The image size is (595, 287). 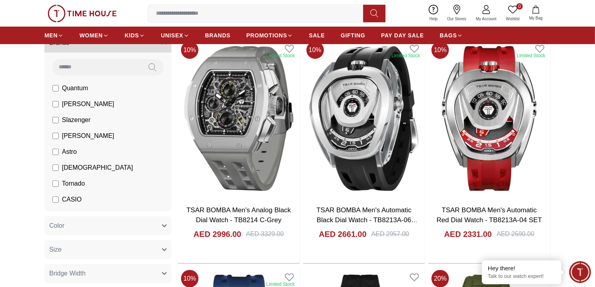 What do you see at coordinates (390, 234) in the screenshot?
I see `div: AED 2957.00` at bounding box center [390, 234].